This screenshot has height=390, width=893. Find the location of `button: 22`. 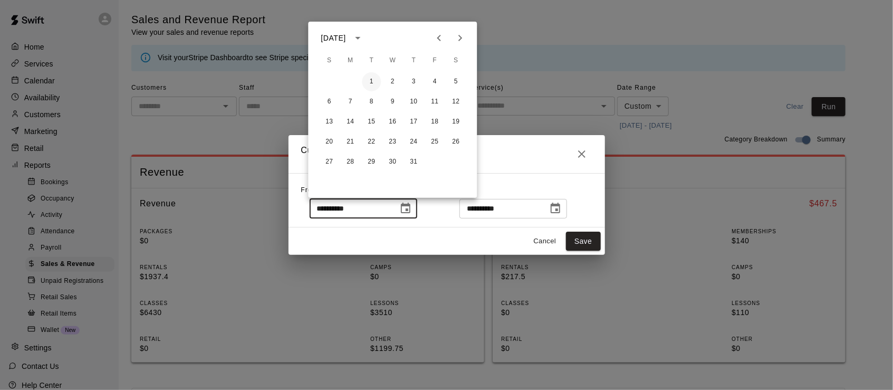

button: 22 is located at coordinates (371, 142).